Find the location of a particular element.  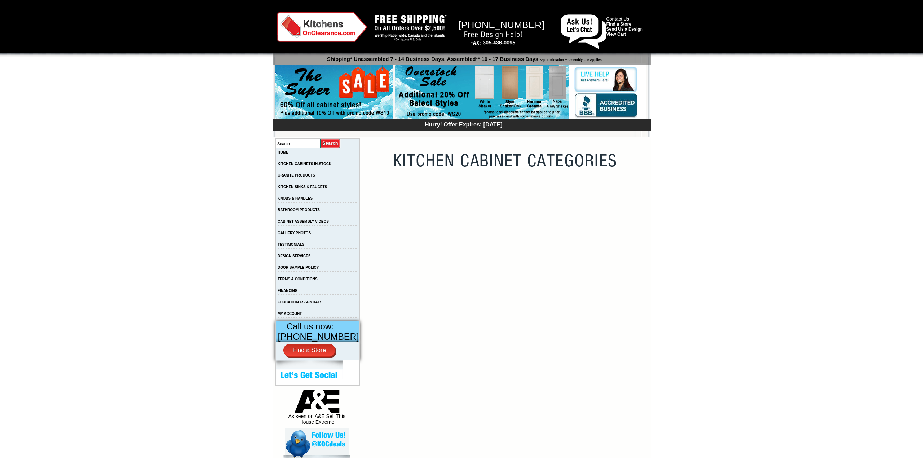

a: GRANITE PRODUCTS is located at coordinates (296, 175).